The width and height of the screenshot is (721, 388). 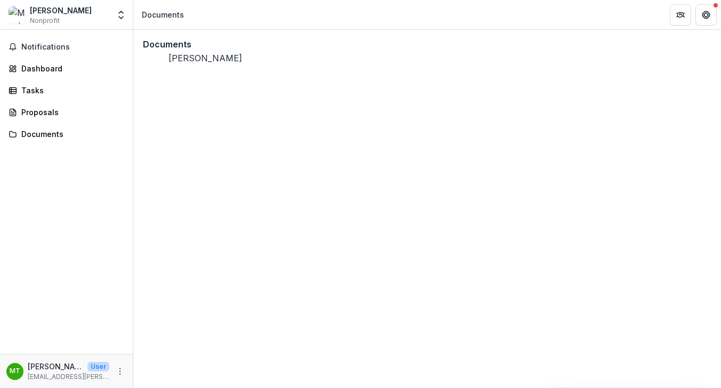 I want to click on a: Dashboard, so click(x=66, y=68).